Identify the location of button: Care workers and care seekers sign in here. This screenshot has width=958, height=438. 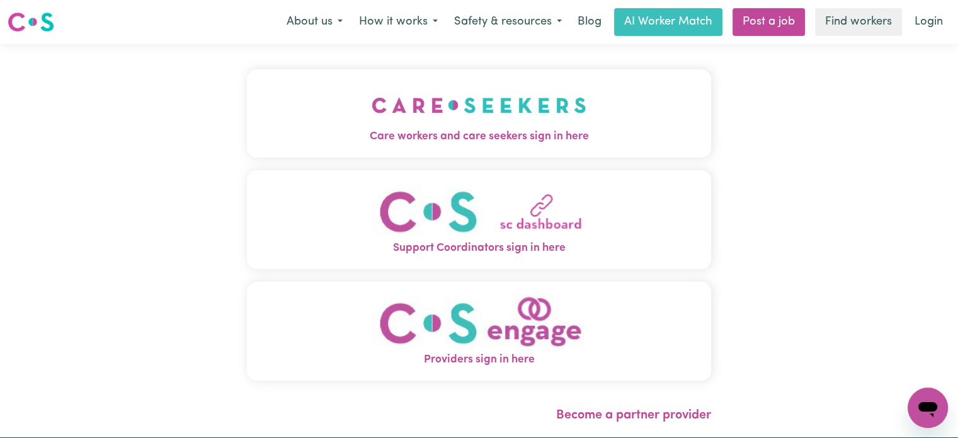
(479, 113).